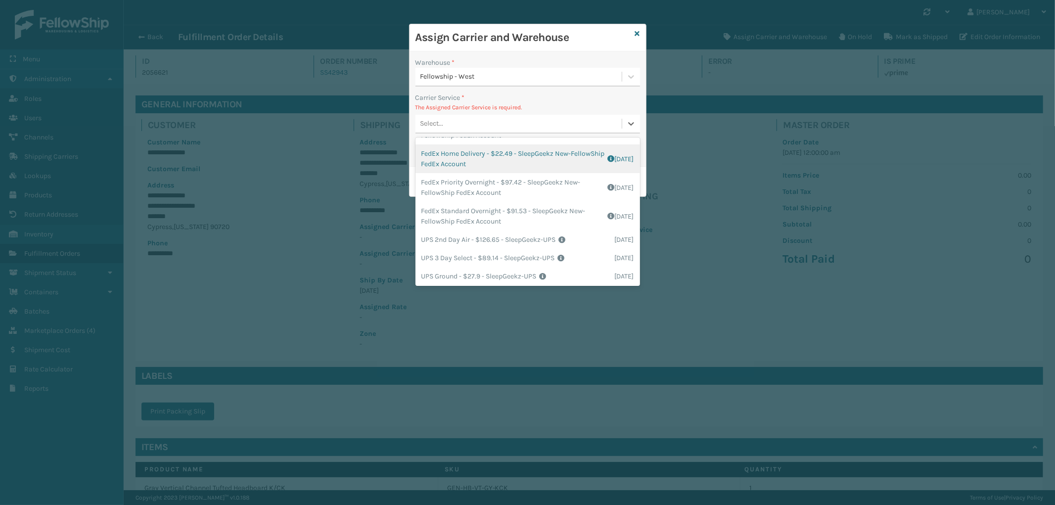 The height and width of the screenshot is (505, 1055). What do you see at coordinates (528, 187) in the screenshot?
I see `div: FedEx Priority Overnight - $97.42 - SleepGeekz New-FellowShip FedEx Account` at bounding box center [528, 187].